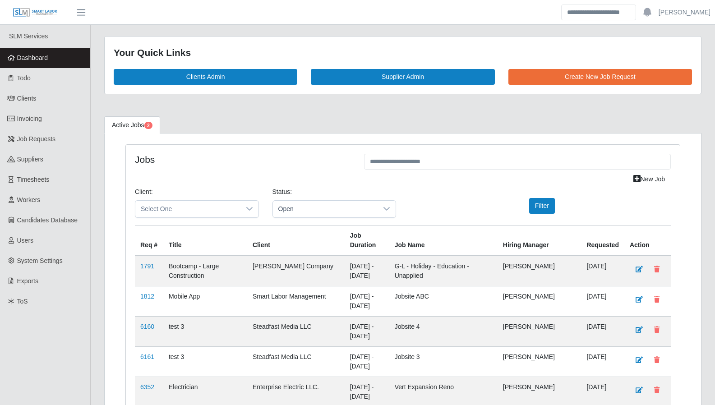 This screenshot has width=715, height=405. I want to click on label: Client:, so click(144, 192).